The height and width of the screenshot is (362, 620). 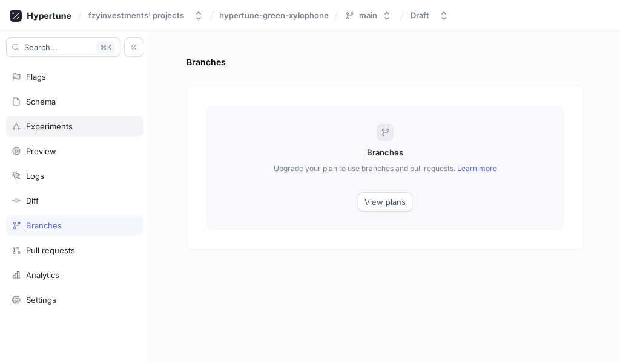 What do you see at coordinates (477, 168) in the screenshot?
I see `a: Learn more` at bounding box center [477, 168].